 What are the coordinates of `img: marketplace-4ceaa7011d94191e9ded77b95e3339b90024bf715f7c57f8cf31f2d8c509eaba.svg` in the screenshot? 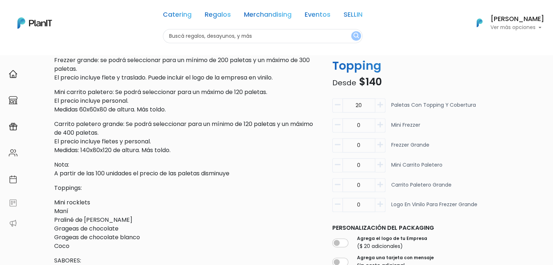 It's located at (13, 100).